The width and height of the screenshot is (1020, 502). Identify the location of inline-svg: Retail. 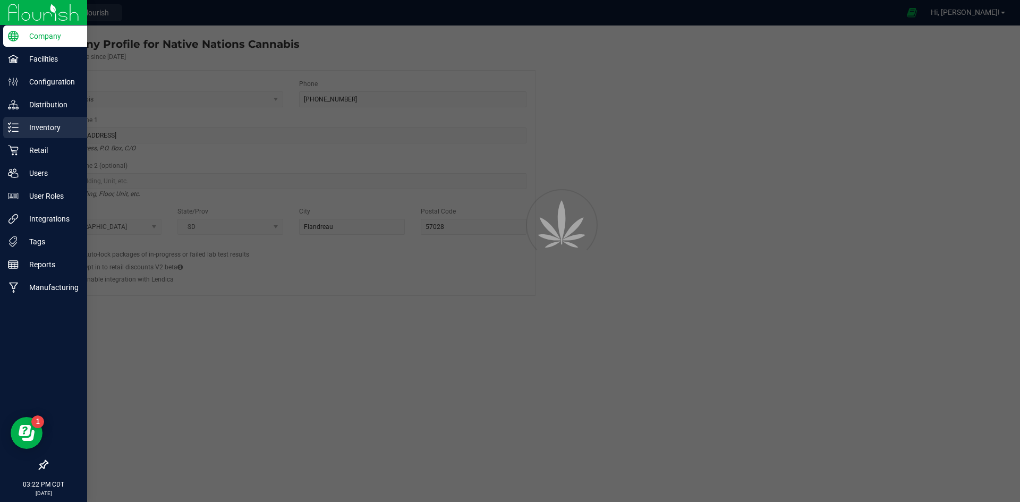
(13, 150).